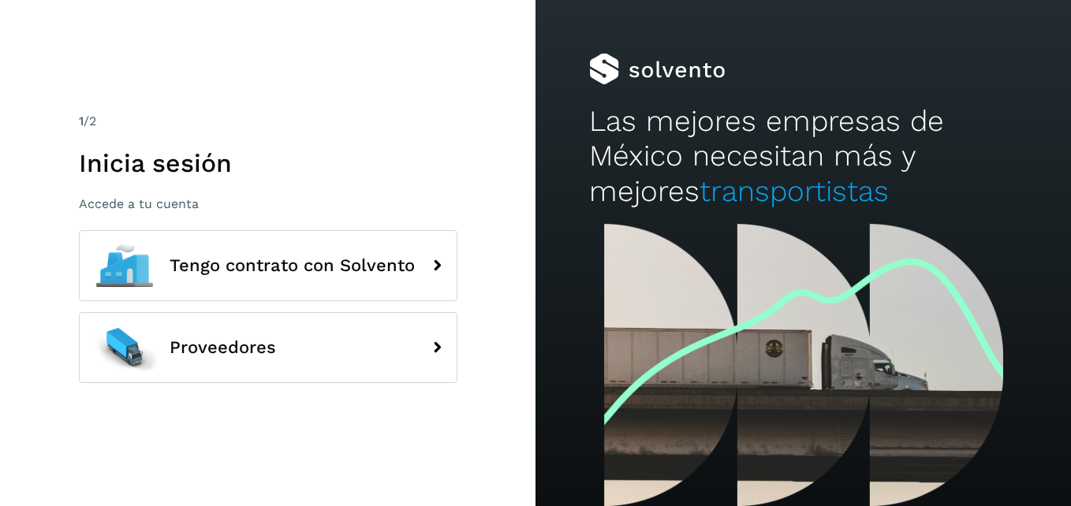 The width and height of the screenshot is (1071, 506). What do you see at coordinates (81, 121) in the screenshot?
I see `span: 1` at bounding box center [81, 121].